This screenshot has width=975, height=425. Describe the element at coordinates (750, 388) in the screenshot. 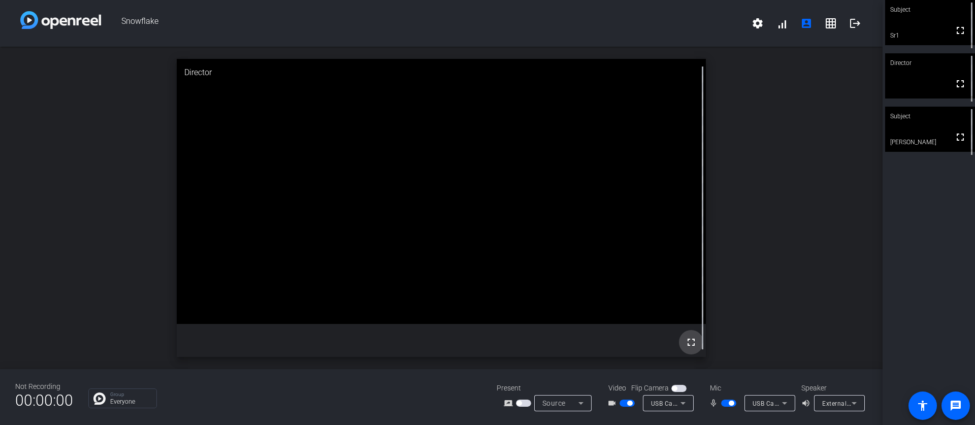

I see `div: Mic` at that location.